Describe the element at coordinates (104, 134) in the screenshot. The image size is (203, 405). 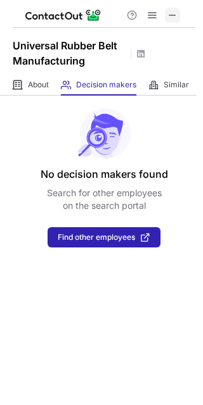
I see `img: No leads found` at that location.